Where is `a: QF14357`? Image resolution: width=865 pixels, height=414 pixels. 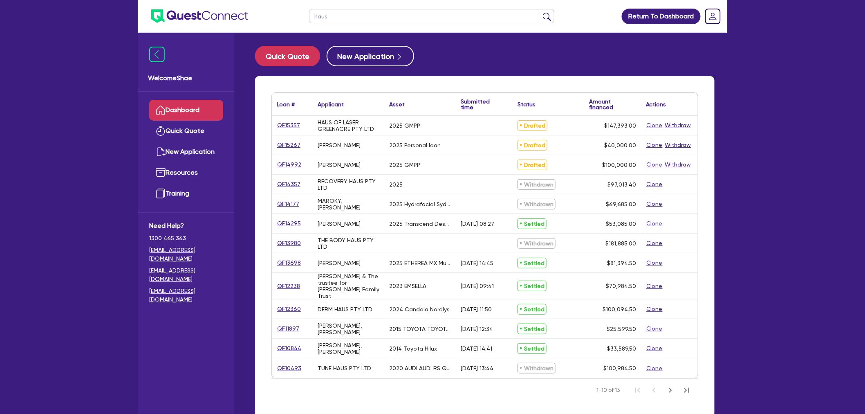
a: QF14357 is located at coordinates (289, 184).